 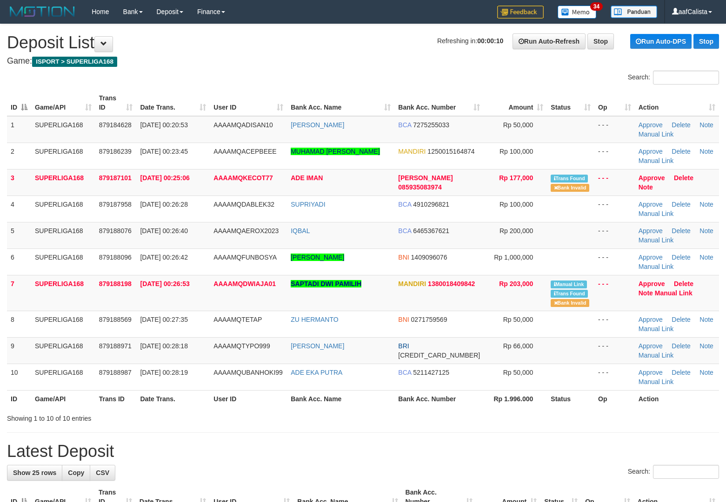 I want to click on td: 4, so click(x=19, y=209).